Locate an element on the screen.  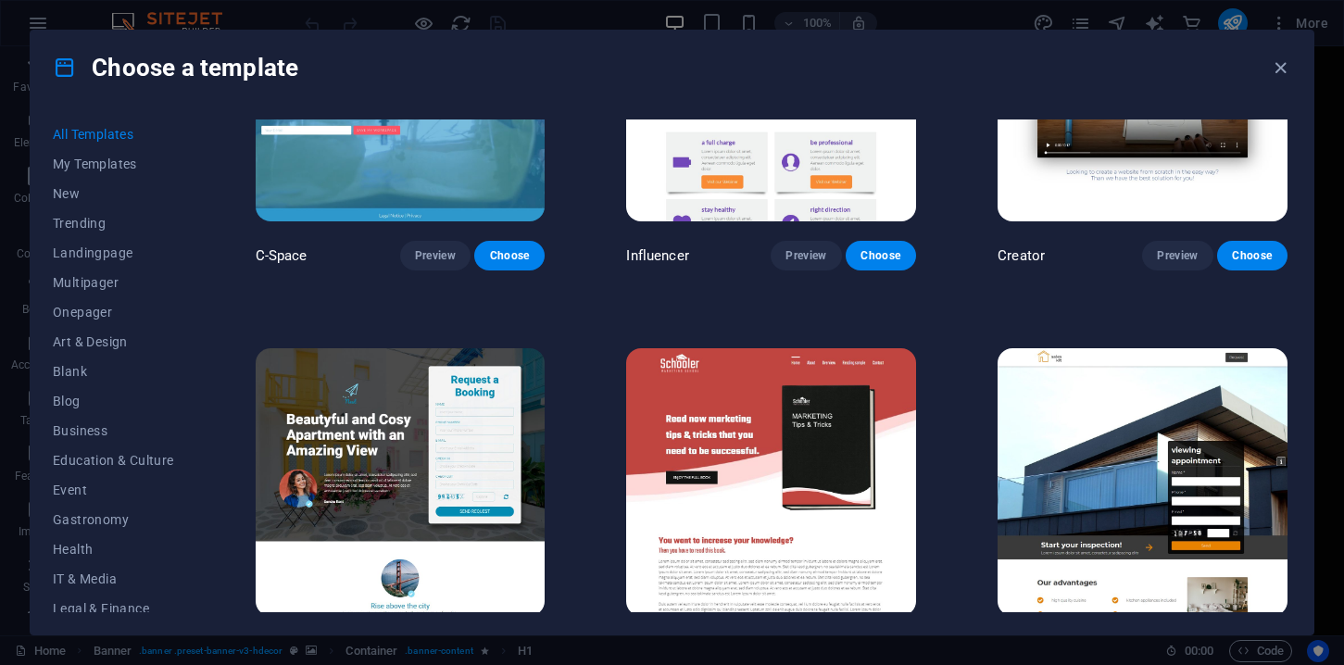
button: All Templates is located at coordinates (113, 134).